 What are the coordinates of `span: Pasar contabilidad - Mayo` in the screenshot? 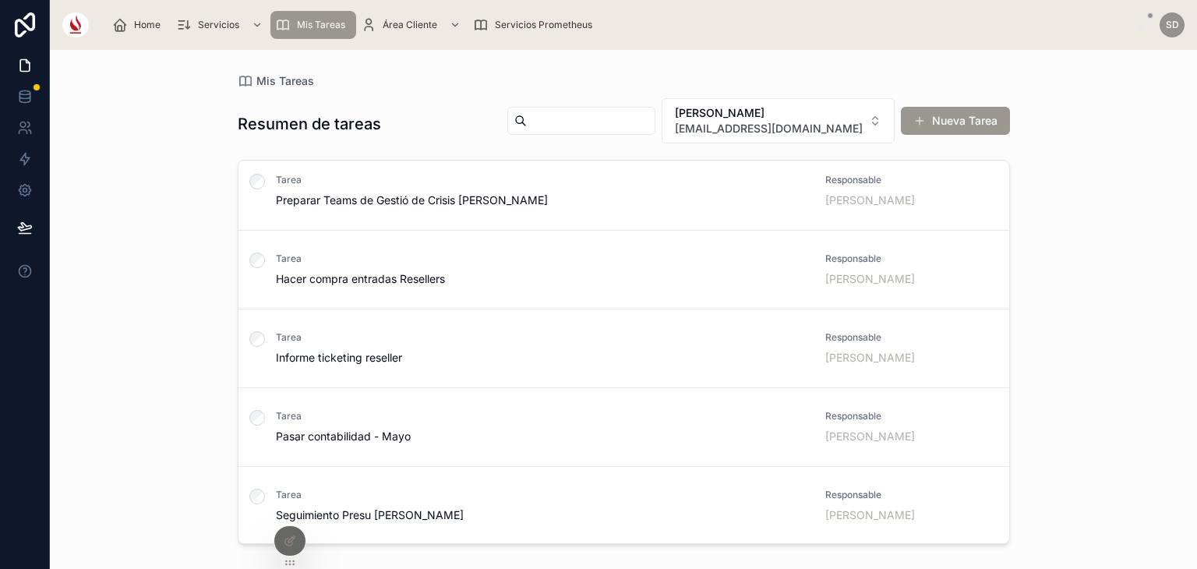 It's located at (541, 436).